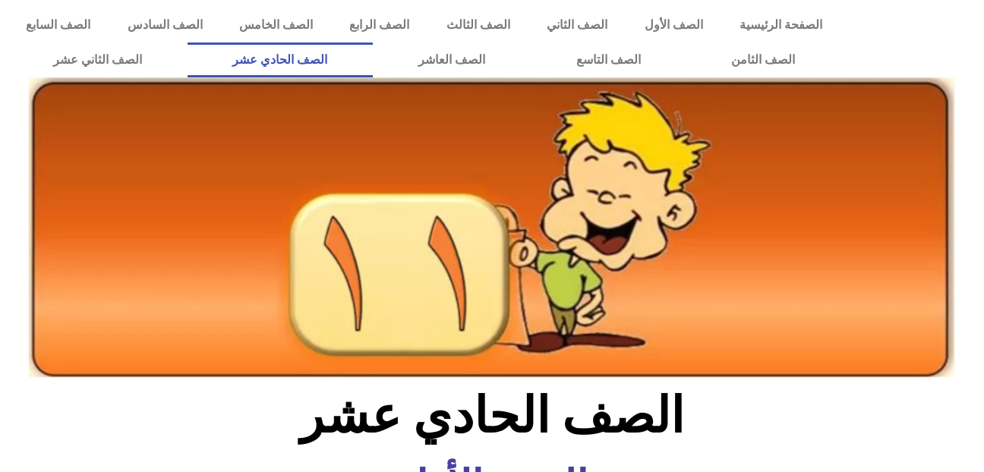 This screenshot has width=984, height=472. Describe the element at coordinates (97, 60) in the screenshot. I see `a: الصف الثاني عشر` at that location.